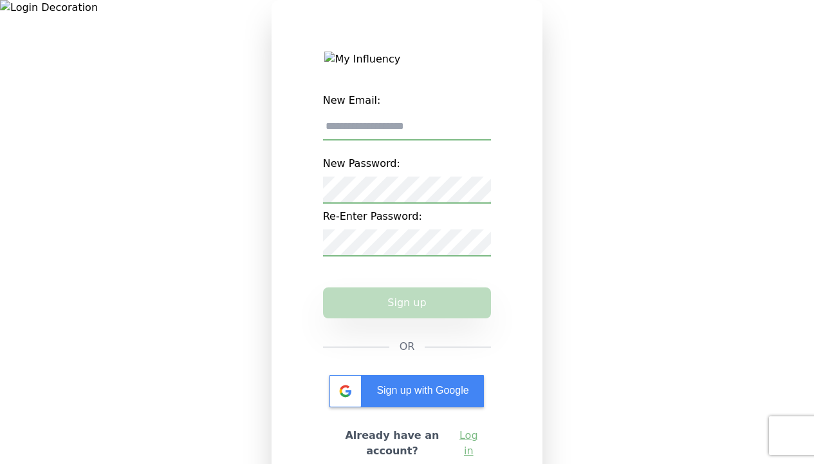  Describe the element at coordinates (407, 59) in the screenshot. I see `img: My Influency` at that location.